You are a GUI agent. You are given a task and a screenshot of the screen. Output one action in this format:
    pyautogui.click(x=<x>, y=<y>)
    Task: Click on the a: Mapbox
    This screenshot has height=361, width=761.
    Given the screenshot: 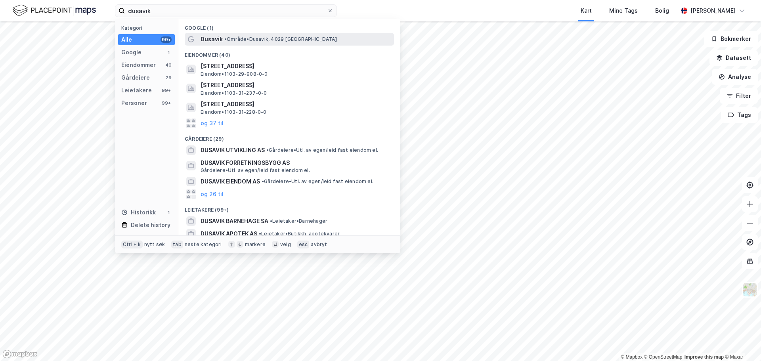 What is the action you would take?
    pyautogui.click(x=631, y=357)
    